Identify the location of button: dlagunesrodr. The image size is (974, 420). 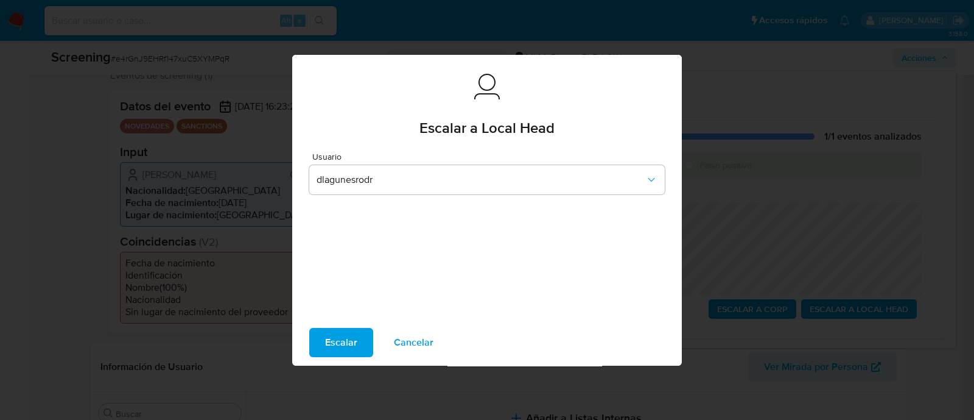
(487, 180).